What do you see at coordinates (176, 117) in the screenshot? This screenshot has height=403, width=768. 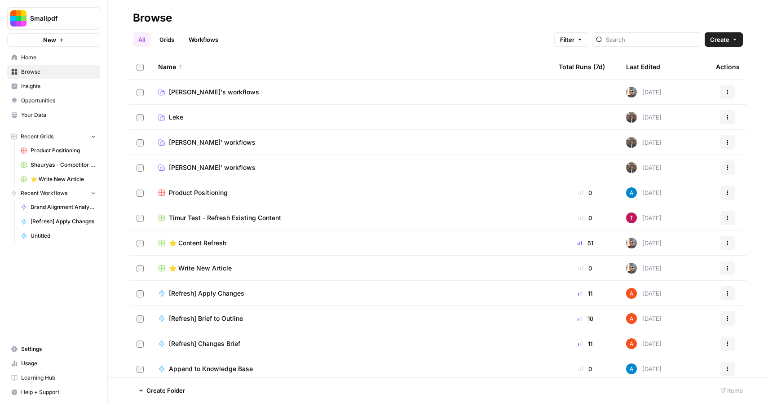 I see `span: Leke` at bounding box center [176, 117].